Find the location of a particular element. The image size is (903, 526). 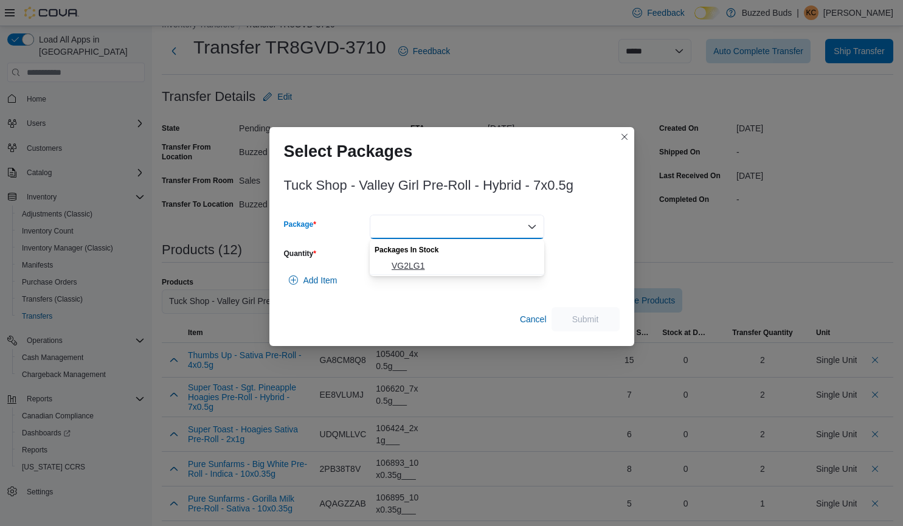

button: Closes this modal window is located at coordinates (624, 137).